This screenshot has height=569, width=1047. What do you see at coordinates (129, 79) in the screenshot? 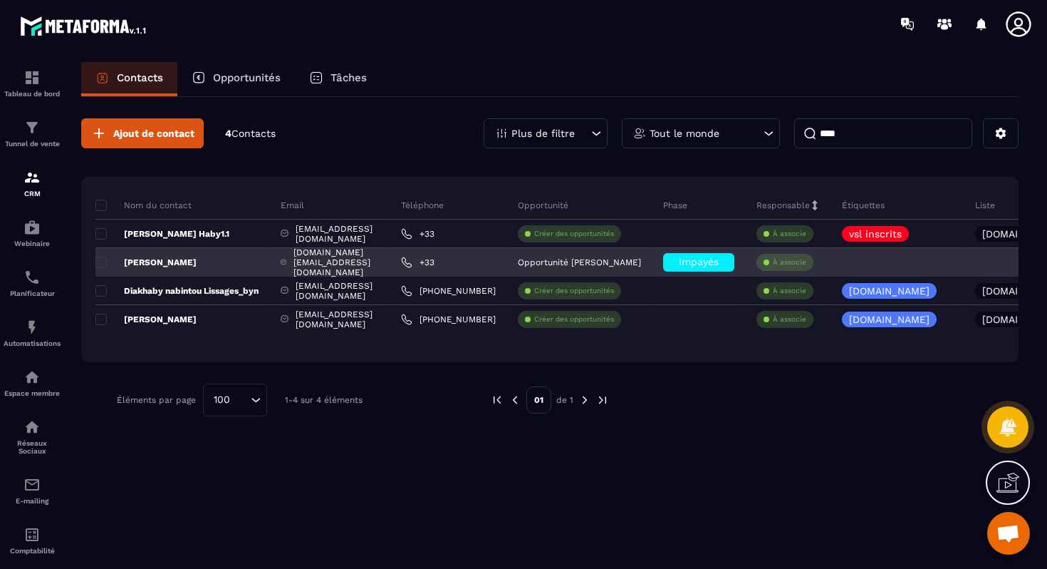
I see `a: Contacts` at bounding box center [129, 79].